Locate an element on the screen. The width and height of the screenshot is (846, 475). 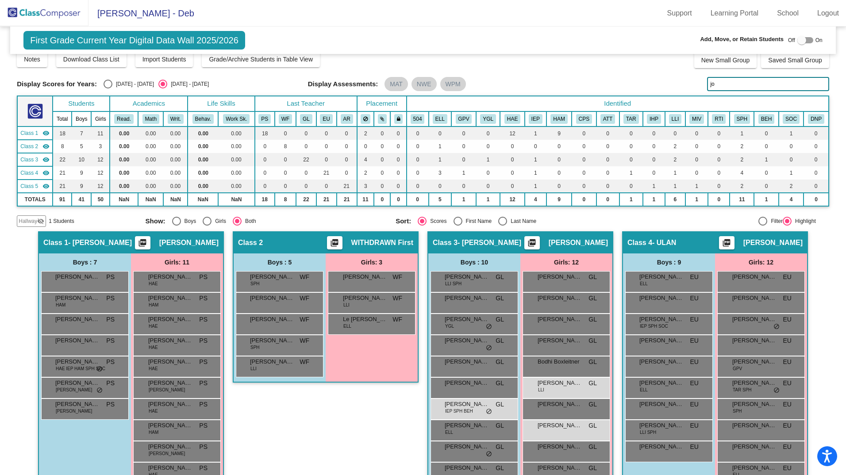
mat-icon: picture_as_pdf is located at coordinates (143, 245).